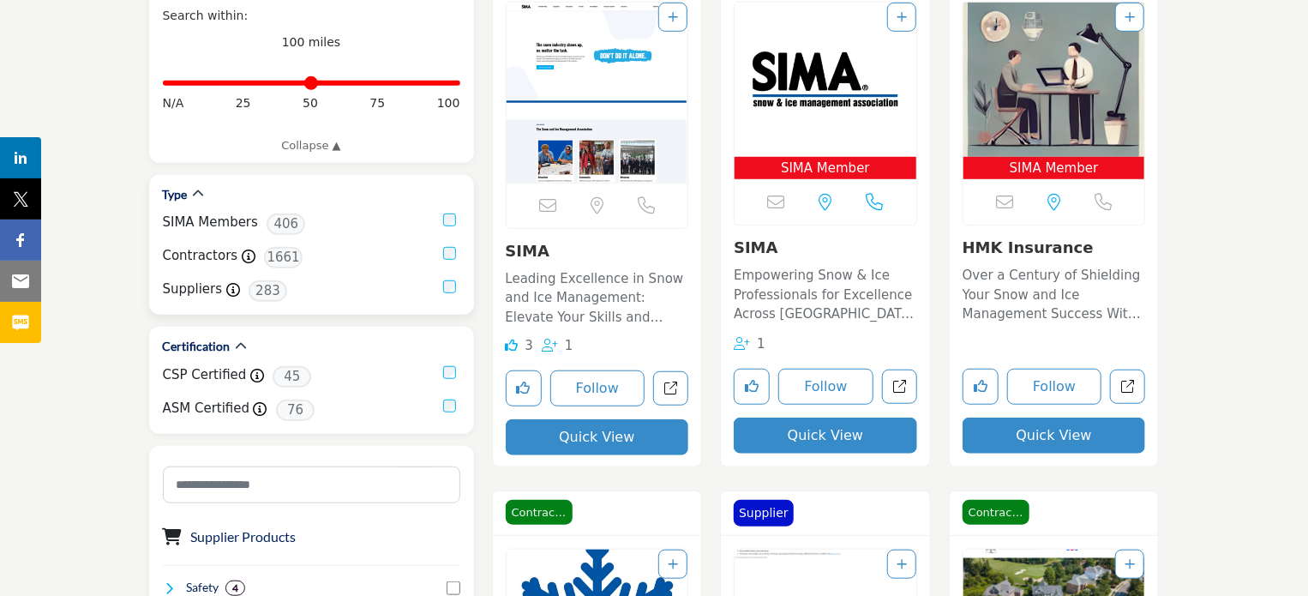 This screenshot has width=1308, height=596. Describe the element at coordinates (597, 296) in the screenshot. I see `a: Leading Excellence in Snow and Ice Management: Elevate Your Skills and Safety Standards! Operatin...` at that location.